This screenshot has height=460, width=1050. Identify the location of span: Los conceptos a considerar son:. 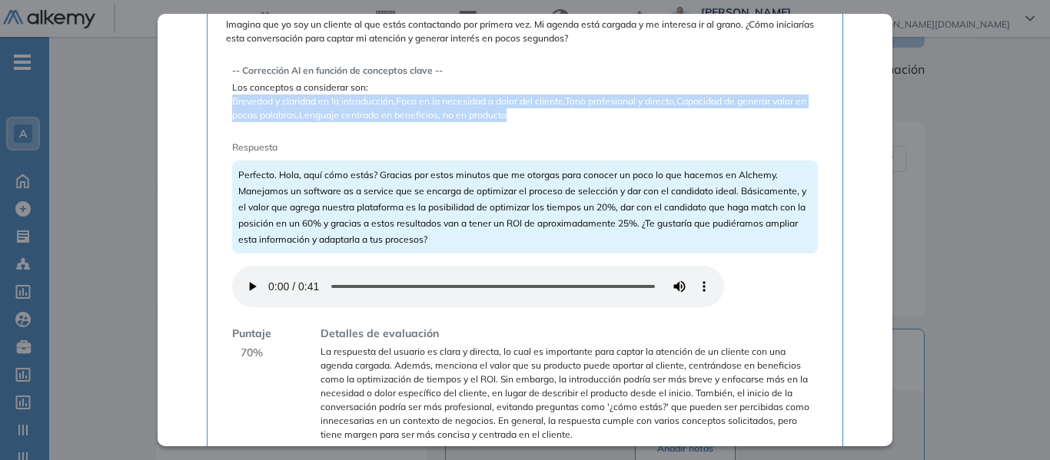
(525, 88).